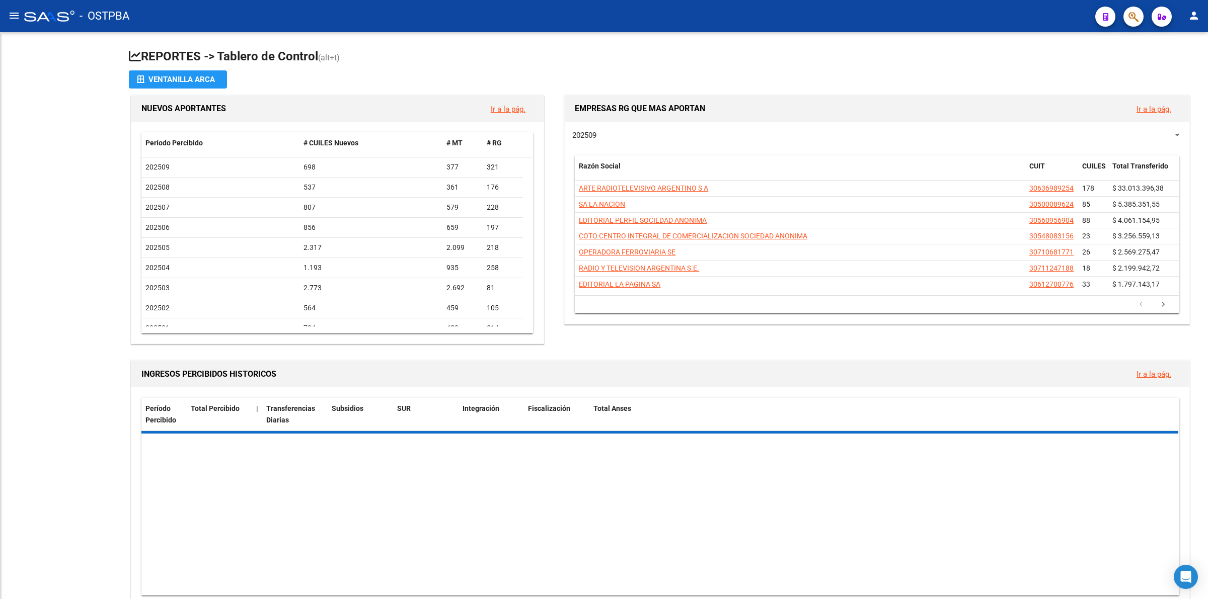 This screenshot has width=1208, height=599. Describe the element at coordinates (209, 374) in the screenshot. I see `span: INGRESOS PERCIBIDOS HISTORICOS` at that location.